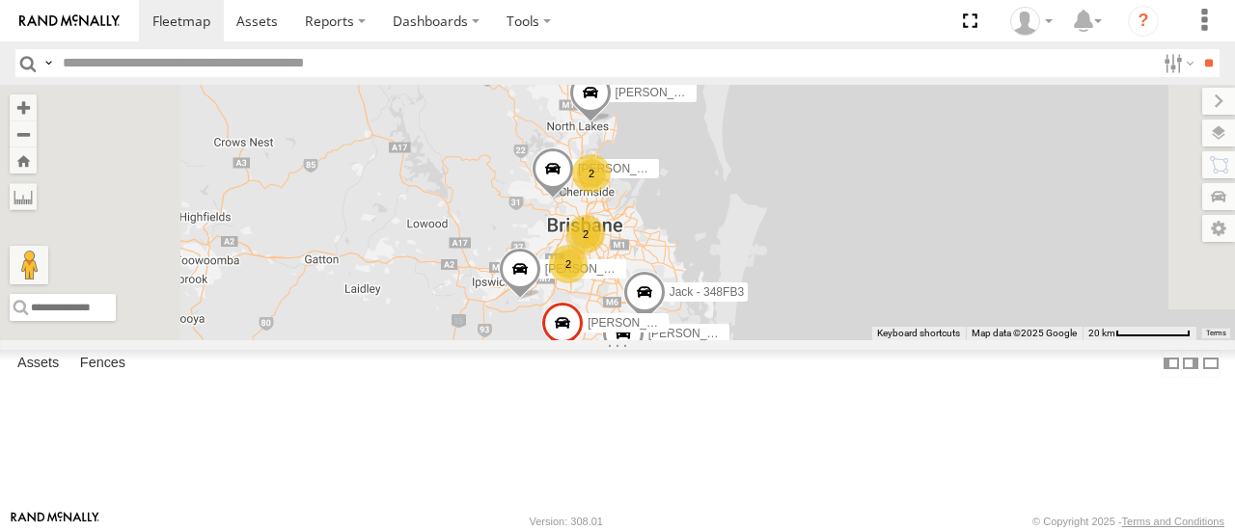 This screenshot has width=1235, height=531. Describe the element at coordinates (102, 365) in the screenshot. I see `label: Fences` at that location.